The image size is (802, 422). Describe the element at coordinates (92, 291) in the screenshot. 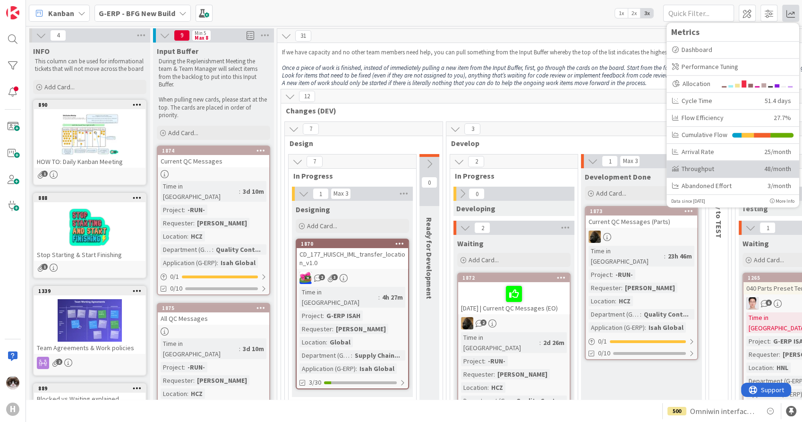

I see `div: 1339` at that location.